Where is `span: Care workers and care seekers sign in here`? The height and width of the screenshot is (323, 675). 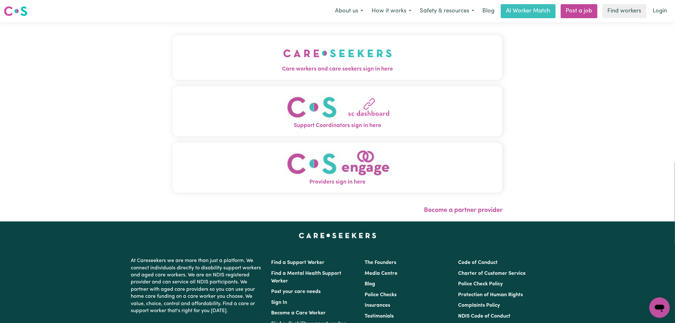
span: Care workers and care seekers sign in here is located at coordinates (338, 69).